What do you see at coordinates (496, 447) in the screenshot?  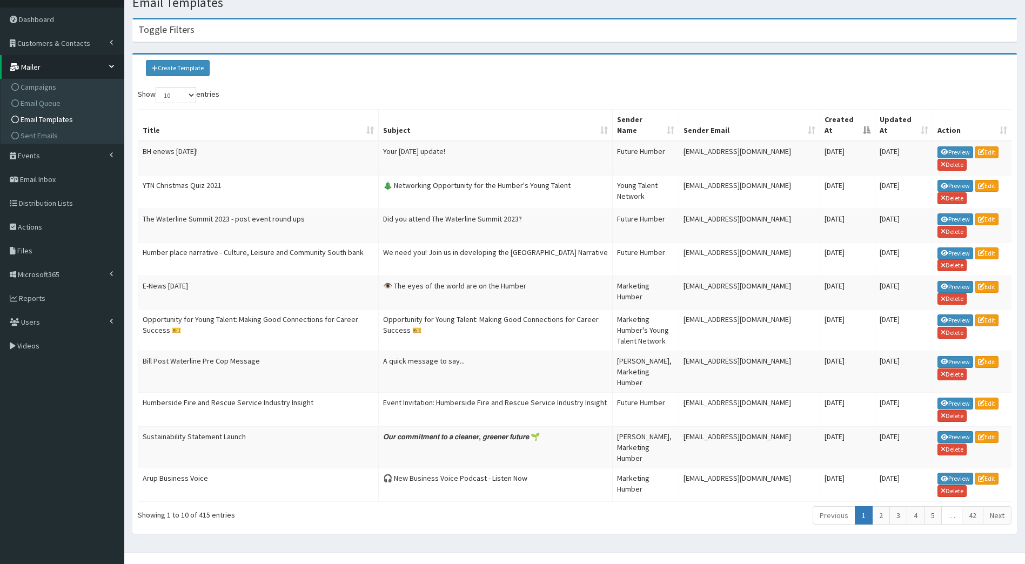 I see `td: 𝙊𝙪𝙧 𝙘𝙤𝙢𝙢𝙞𝙩𝙢𝙚𝙣𝙩 𝙩𝙤 𝙖 𝙘𝙡𝙚𝙖𝙣𝙚𝙧, 𝙜𝙧𝙚𝙚𝙣𝙚𝙧 𝙛𝙪𝙩𝙪𝙧𝙚 🌱` at bounding box center [496, 447].